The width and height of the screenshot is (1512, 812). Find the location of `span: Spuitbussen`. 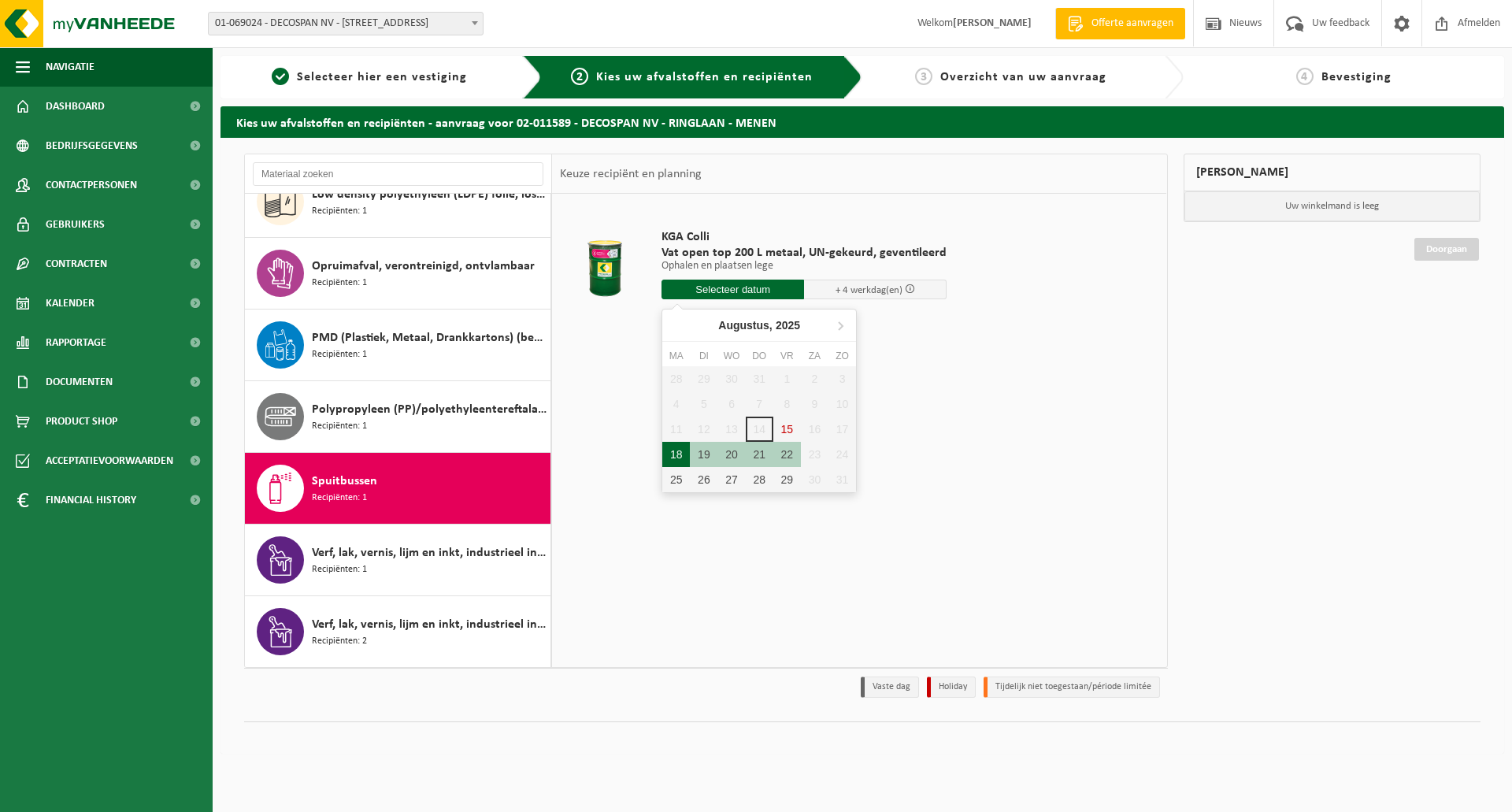

span: Spuitbussen is located at coordinates (344, 481).